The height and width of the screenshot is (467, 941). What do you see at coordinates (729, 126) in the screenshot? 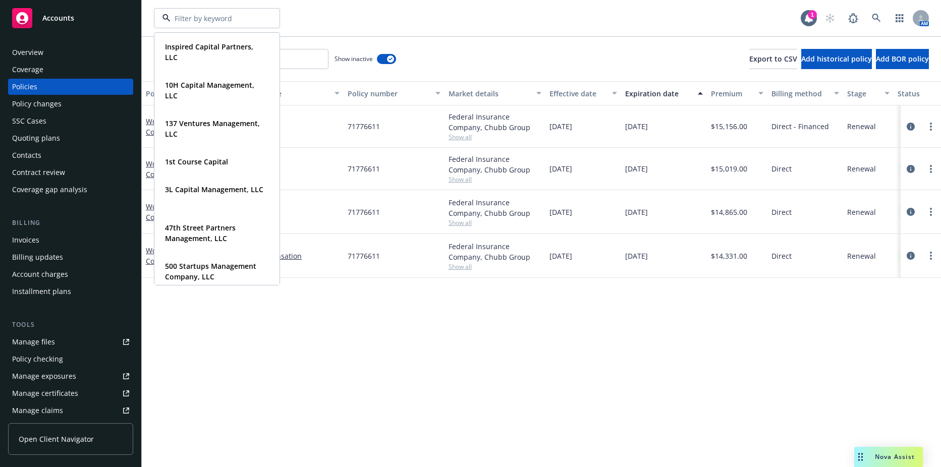
I see `span: $15,156.00` at bounding box center [729, 126].